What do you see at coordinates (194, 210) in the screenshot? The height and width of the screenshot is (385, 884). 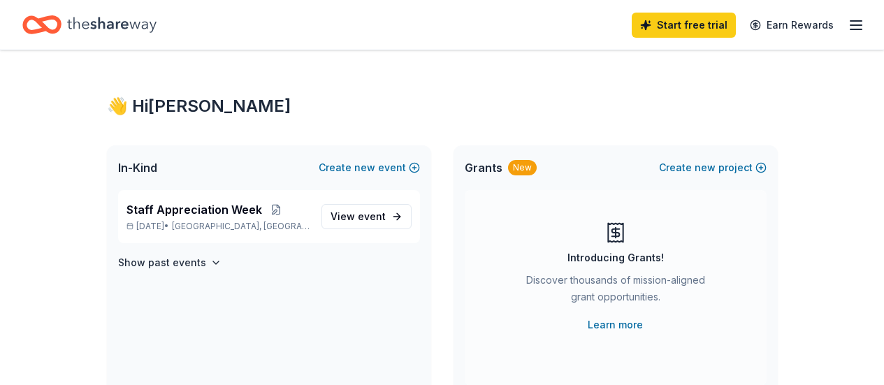 I see `span: Staff Appreciation Week` at bounding box center [194, 210].